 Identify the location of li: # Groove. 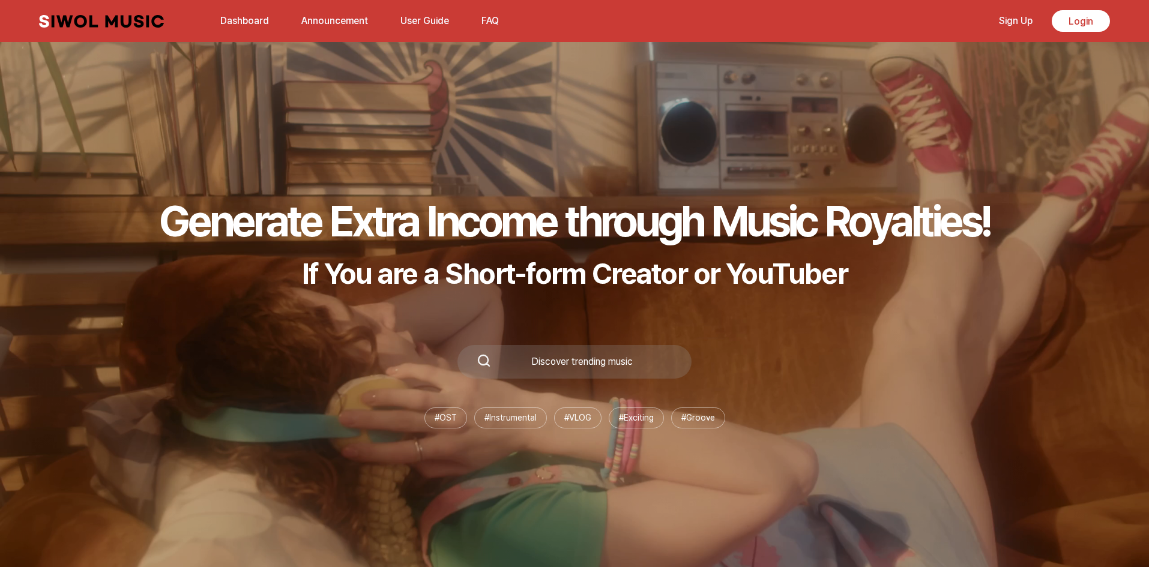
(698, 418).